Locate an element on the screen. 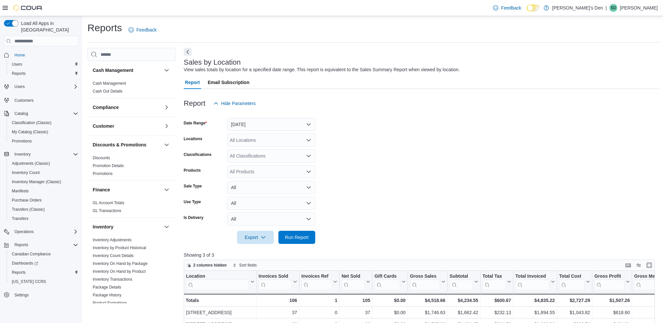 Image resolution: width=663 pixels, height=323 pixels. div: Location is located at coordinates (218, 282).